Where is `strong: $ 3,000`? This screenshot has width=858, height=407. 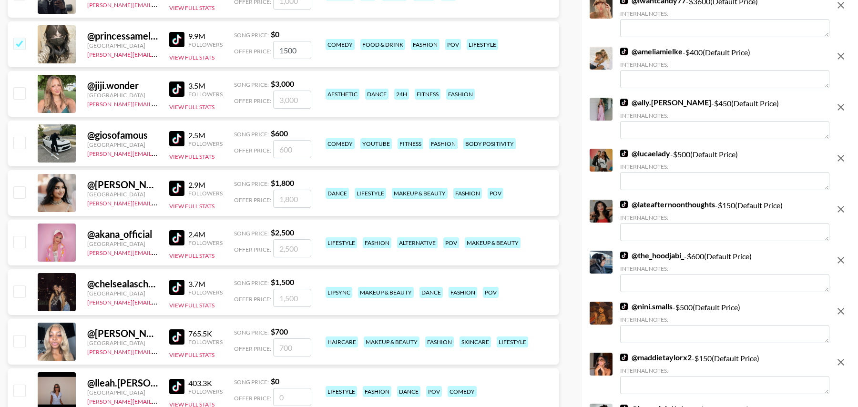 strong: $ 3,000 is located at coordinates (282, 83).